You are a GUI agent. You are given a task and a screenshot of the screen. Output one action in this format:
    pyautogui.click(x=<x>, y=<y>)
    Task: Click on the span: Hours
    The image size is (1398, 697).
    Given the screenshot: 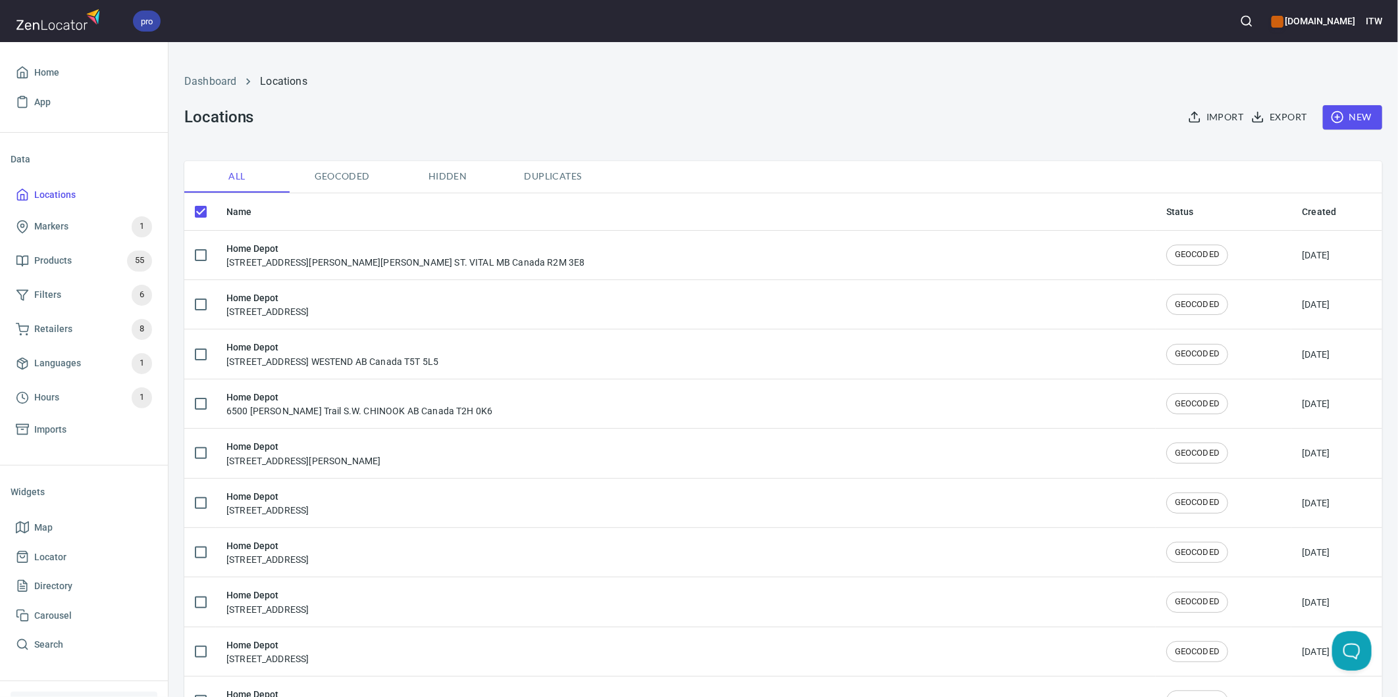 What is the action you would take?
    pyautogui.click(x=47, y=397)
    